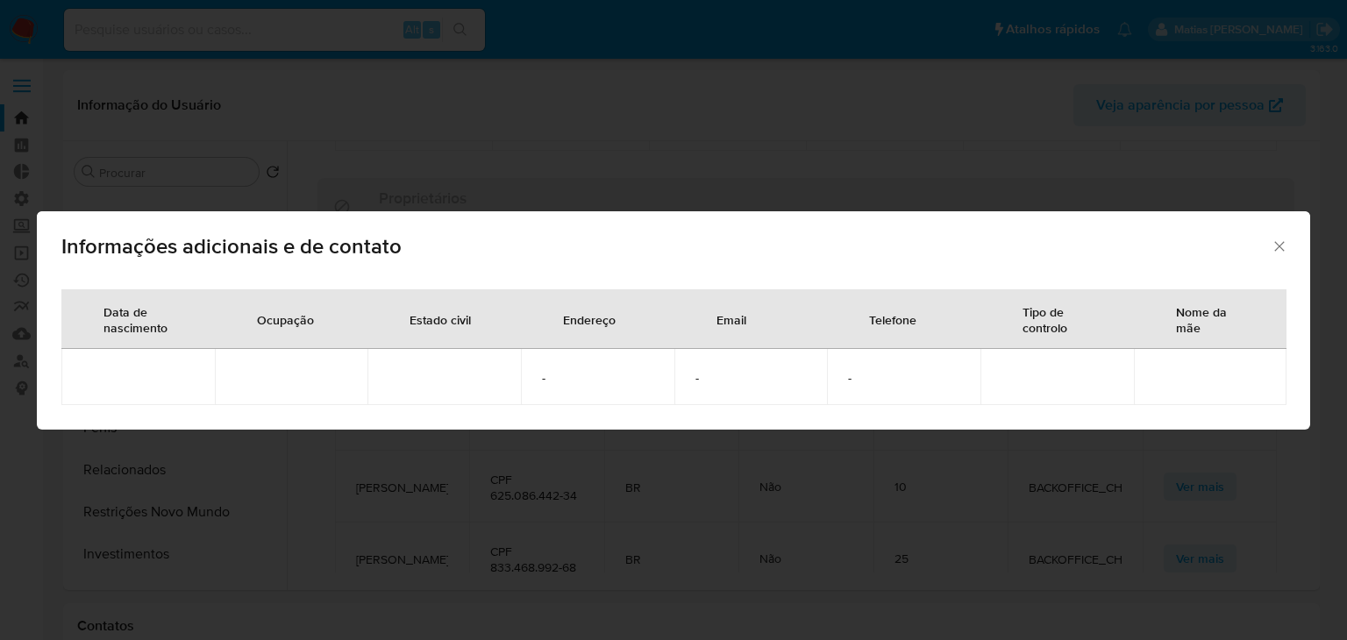 Image resolution: width=1347 pixels, height=640 pixels. I want to click on div: Data de nascimento, so click(138, 319).